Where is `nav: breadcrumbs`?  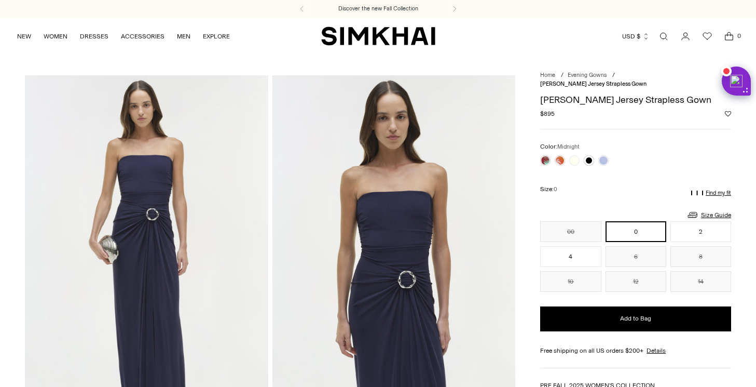
nav: breadcrumbs is located at coordinates (636, 79).